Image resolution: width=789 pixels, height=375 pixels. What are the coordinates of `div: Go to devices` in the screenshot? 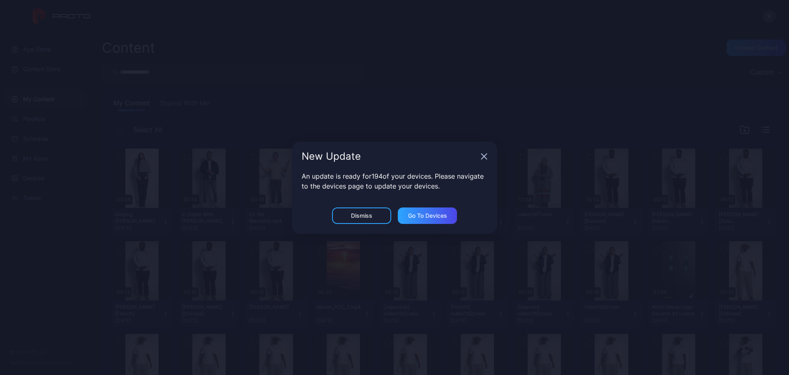 It's located at (428, 215).